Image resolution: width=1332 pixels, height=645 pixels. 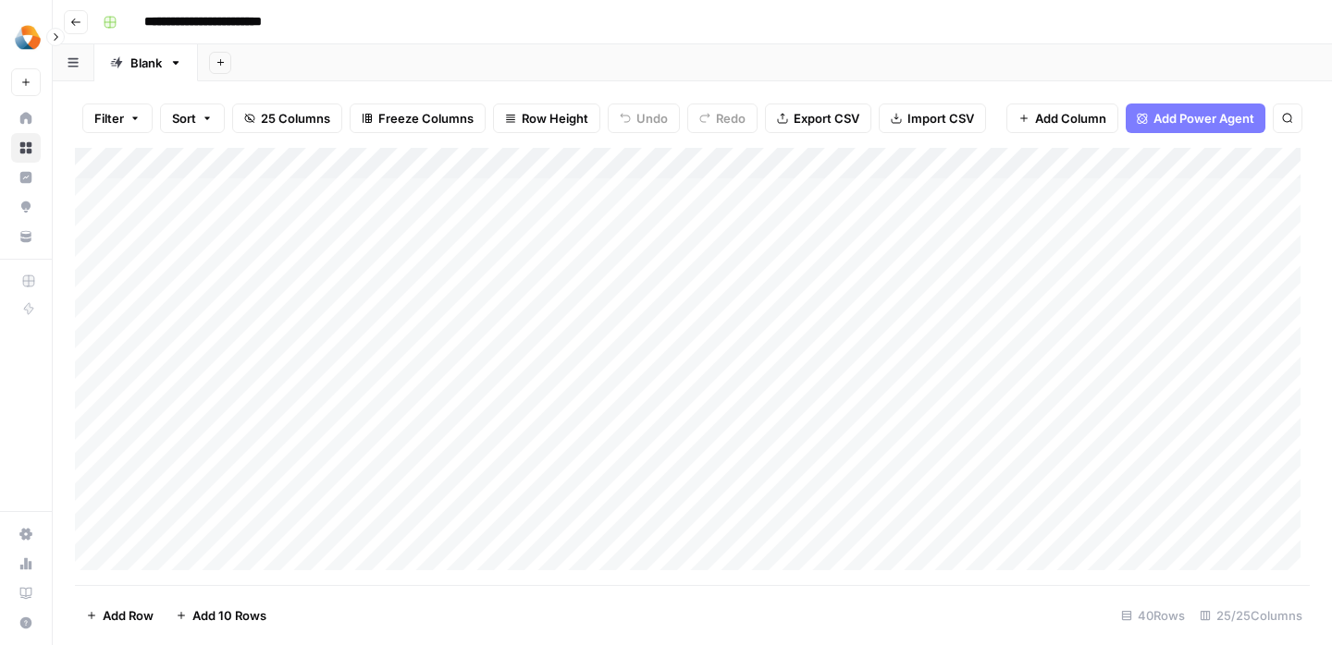 What do you see at coordinates (146, 63) in the screenshot?
I see `a: Blank` at bounding box center [146, 63].